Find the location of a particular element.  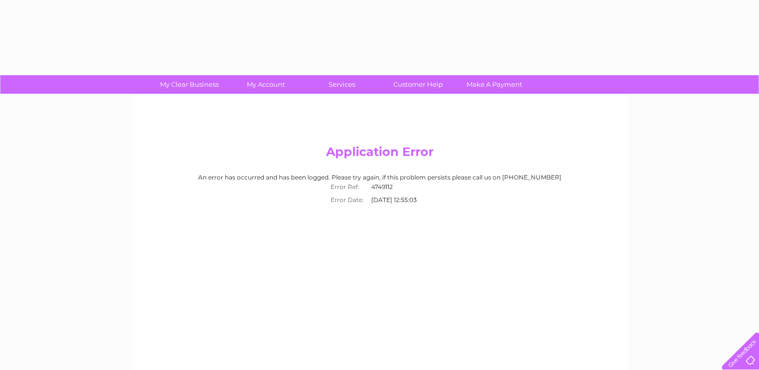

th: Error Ref: is located at coordinates (347, 187).